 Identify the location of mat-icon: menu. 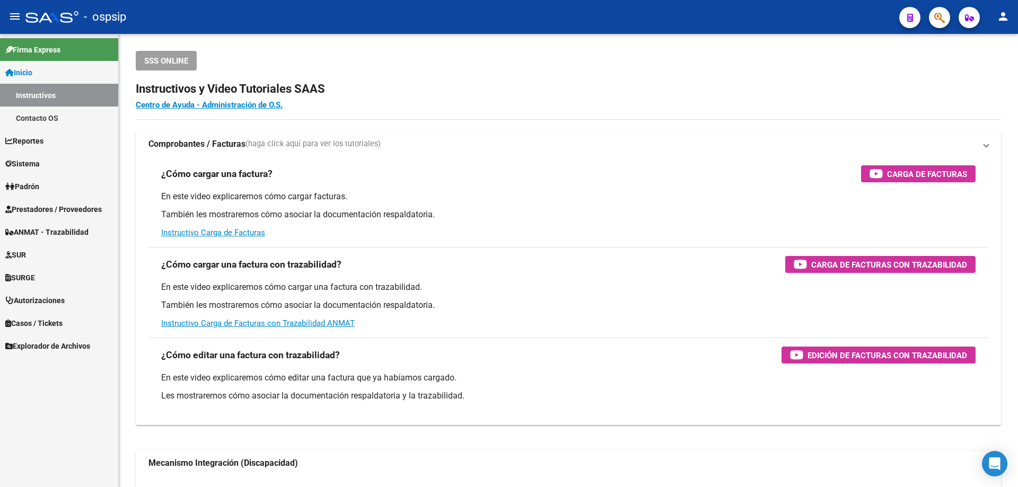
(15, 16).